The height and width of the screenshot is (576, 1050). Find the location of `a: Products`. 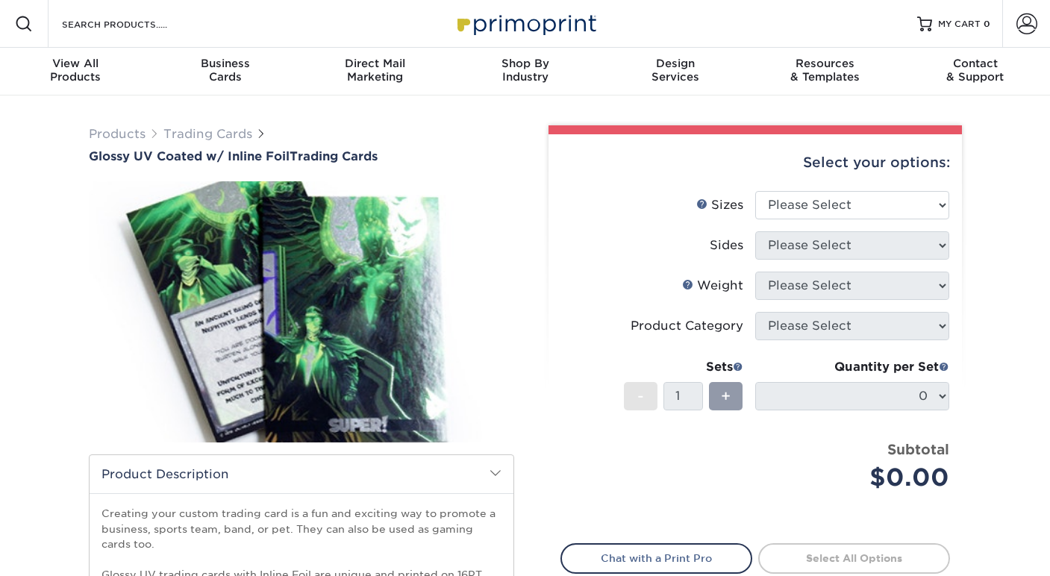

a: Products is located at coordinates (117, 134).